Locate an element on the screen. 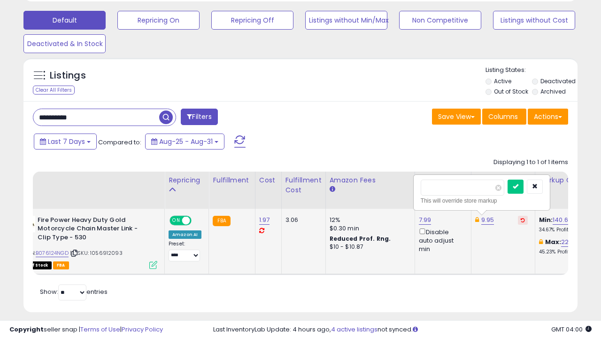  div: seller snap | | is located at coordinates (86, 329).